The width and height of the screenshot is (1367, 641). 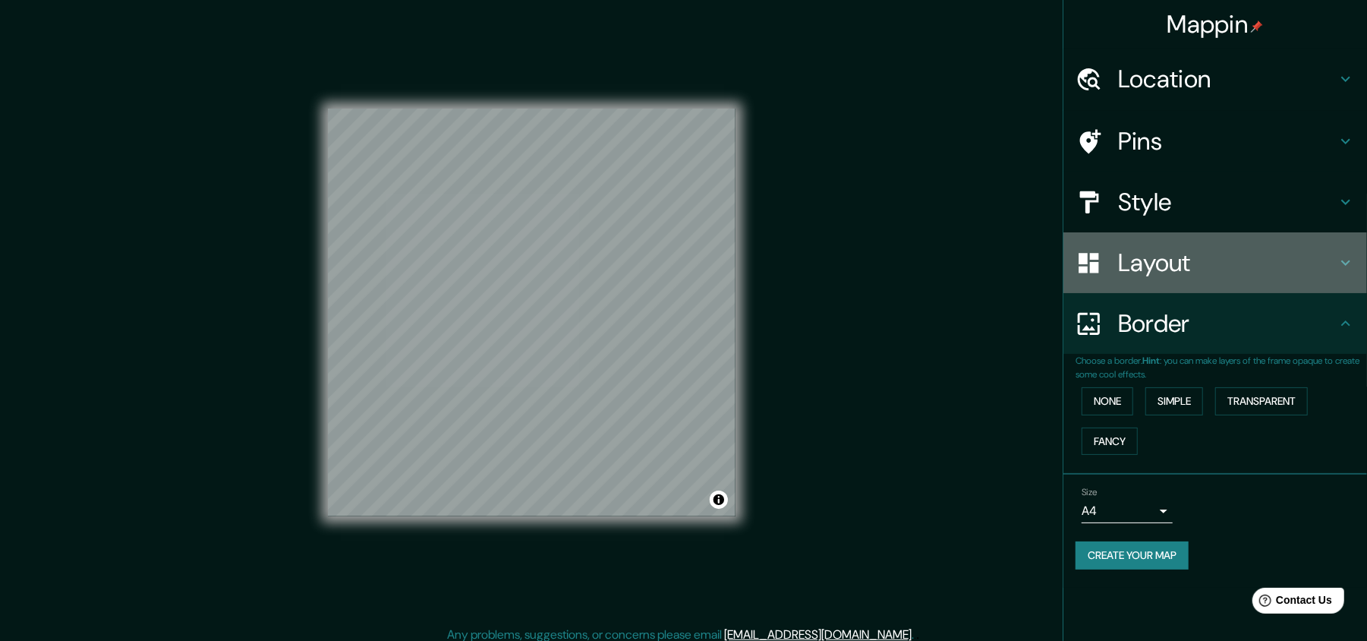 What do you see at coordinates (72, 18) in the screenshot?
I see `span: Contact Us` at bounding box center [72, 18].